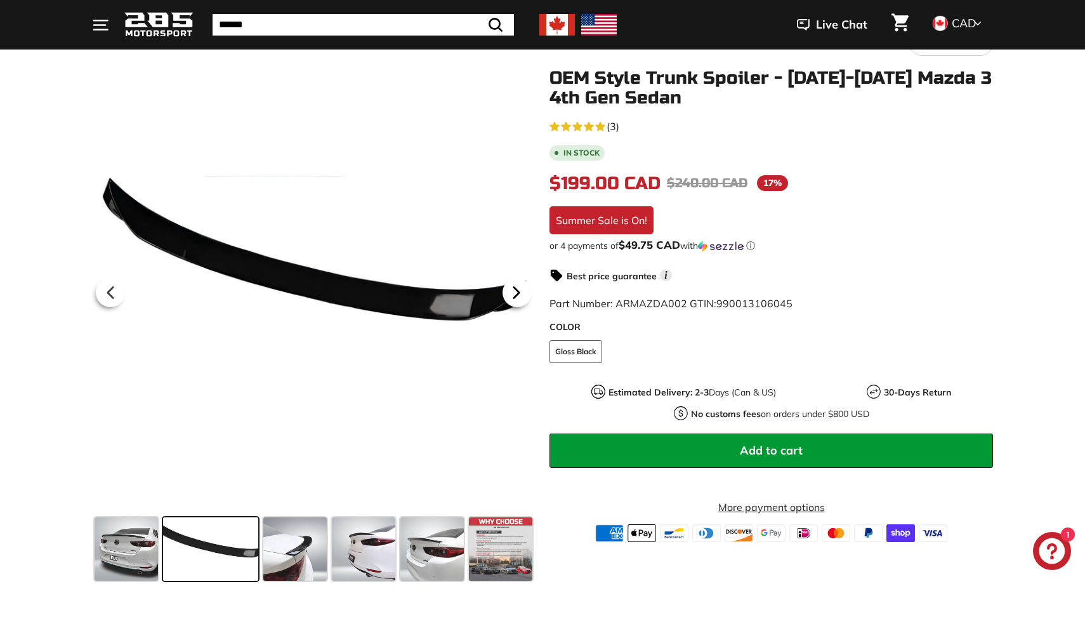  I want to click on span: $199.00 CAD, so click(605, 183).